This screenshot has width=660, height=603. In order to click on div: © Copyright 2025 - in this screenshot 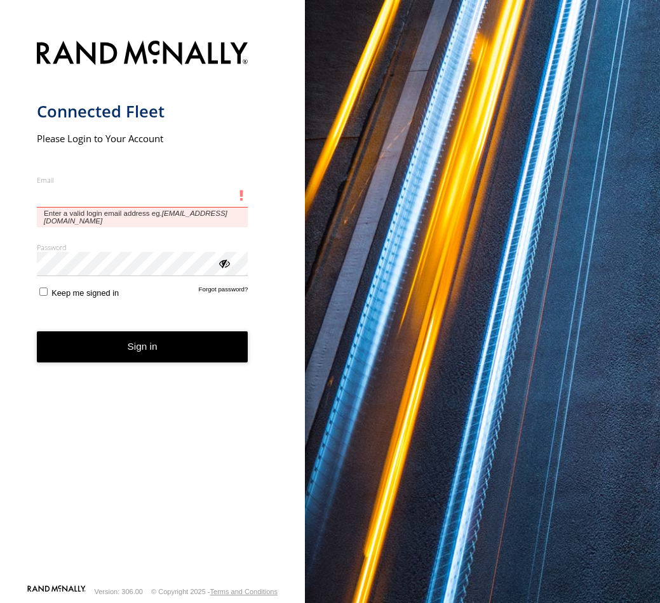, I will do `click(214, 592)`.